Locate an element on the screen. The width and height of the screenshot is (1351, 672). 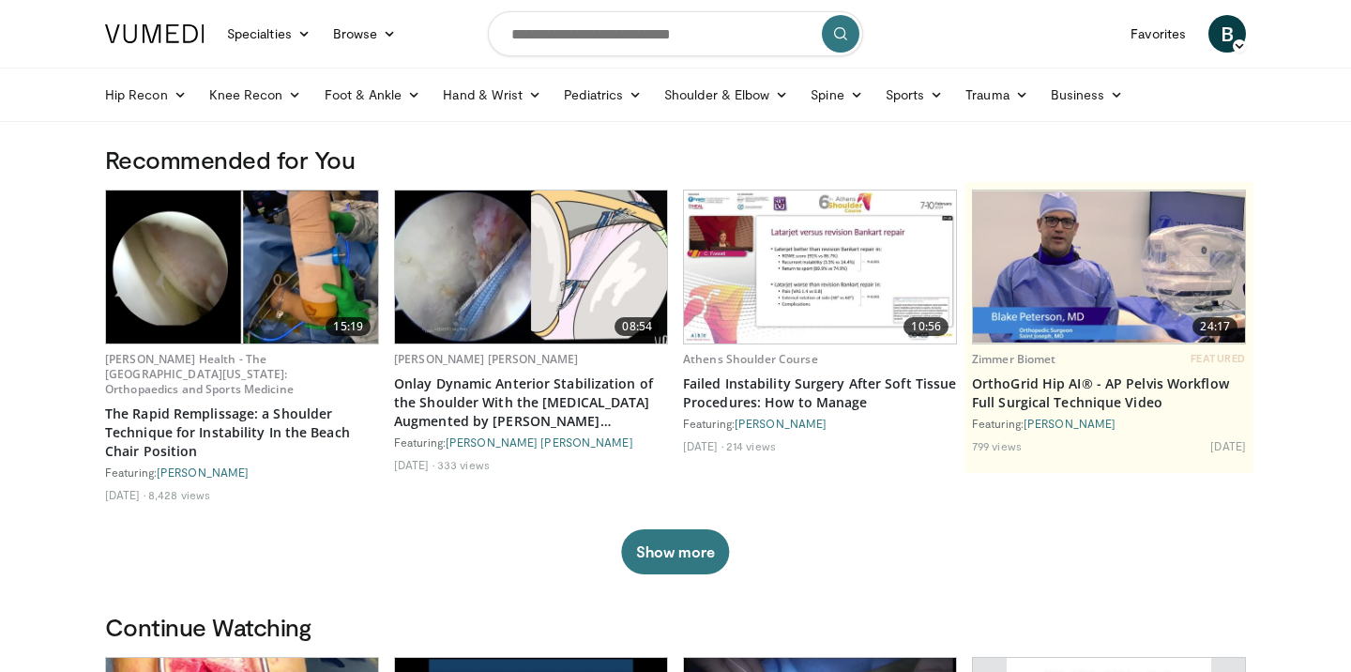
span: 15:19 is located at coordinates (348, 327).